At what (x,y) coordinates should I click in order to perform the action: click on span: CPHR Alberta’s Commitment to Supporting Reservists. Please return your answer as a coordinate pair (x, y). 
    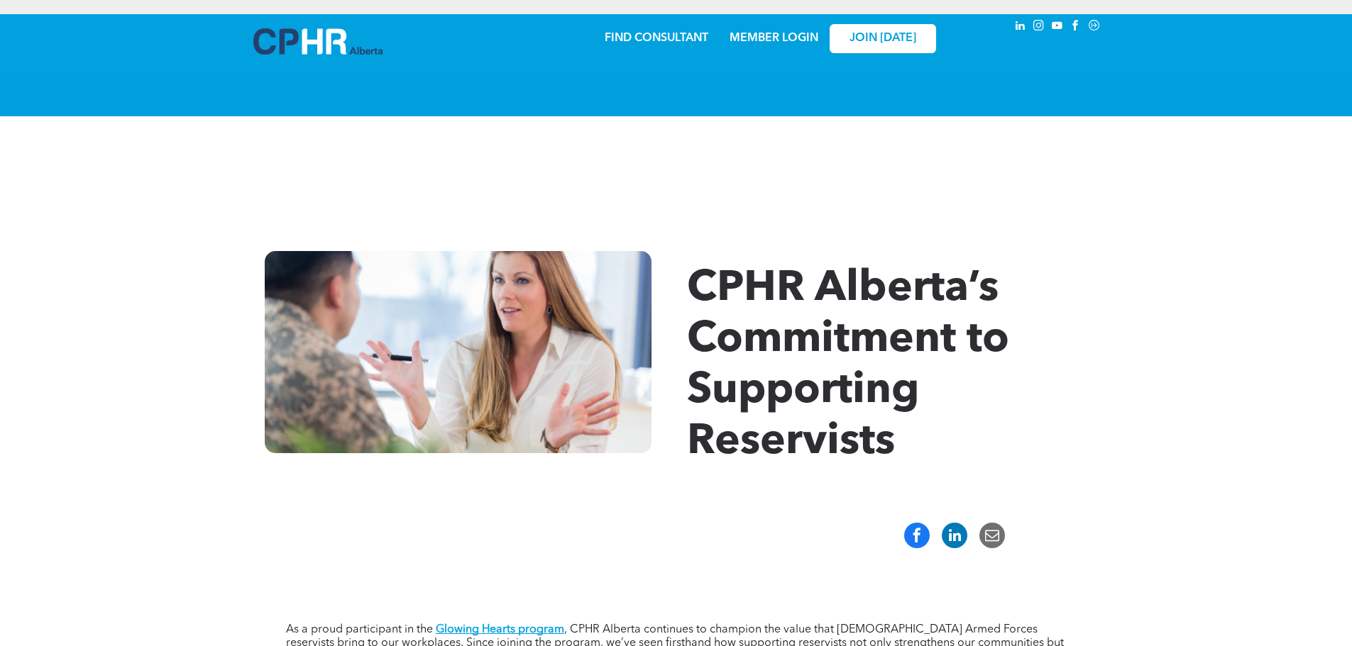
    Looking at the image, I should click on (848, 366).